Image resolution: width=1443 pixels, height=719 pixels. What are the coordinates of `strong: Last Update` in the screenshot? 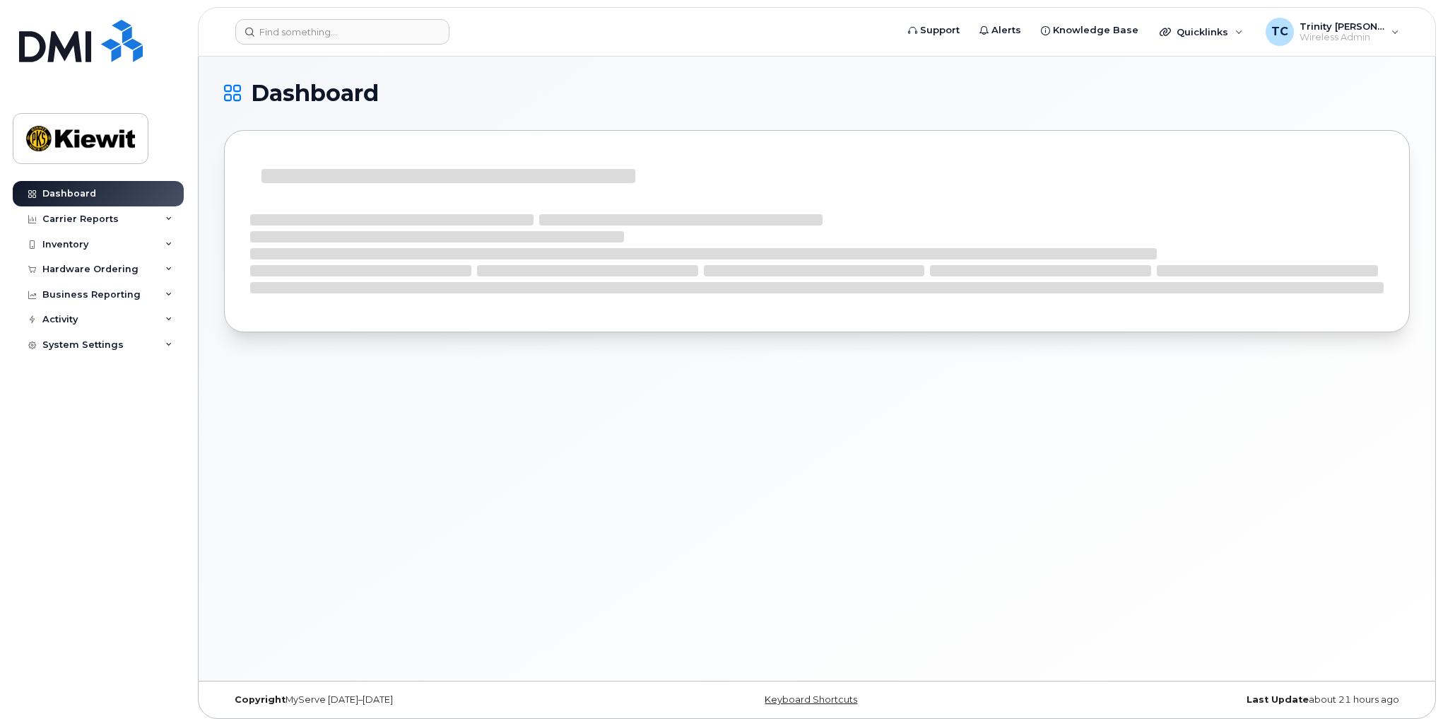 It's located at (1278, 699).